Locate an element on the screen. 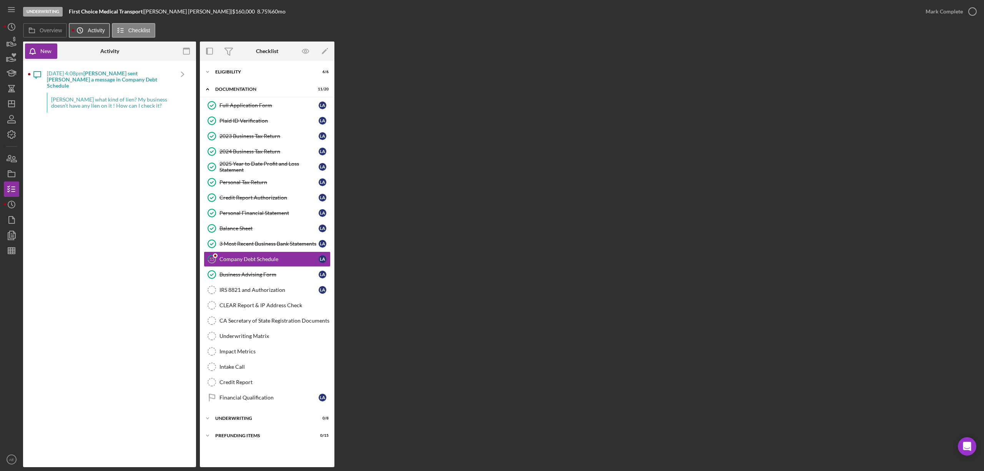 The image size is (984, 471). a: 2025 Year to Date Profit and Loss StatementLA is located at coordinates (267, 167).